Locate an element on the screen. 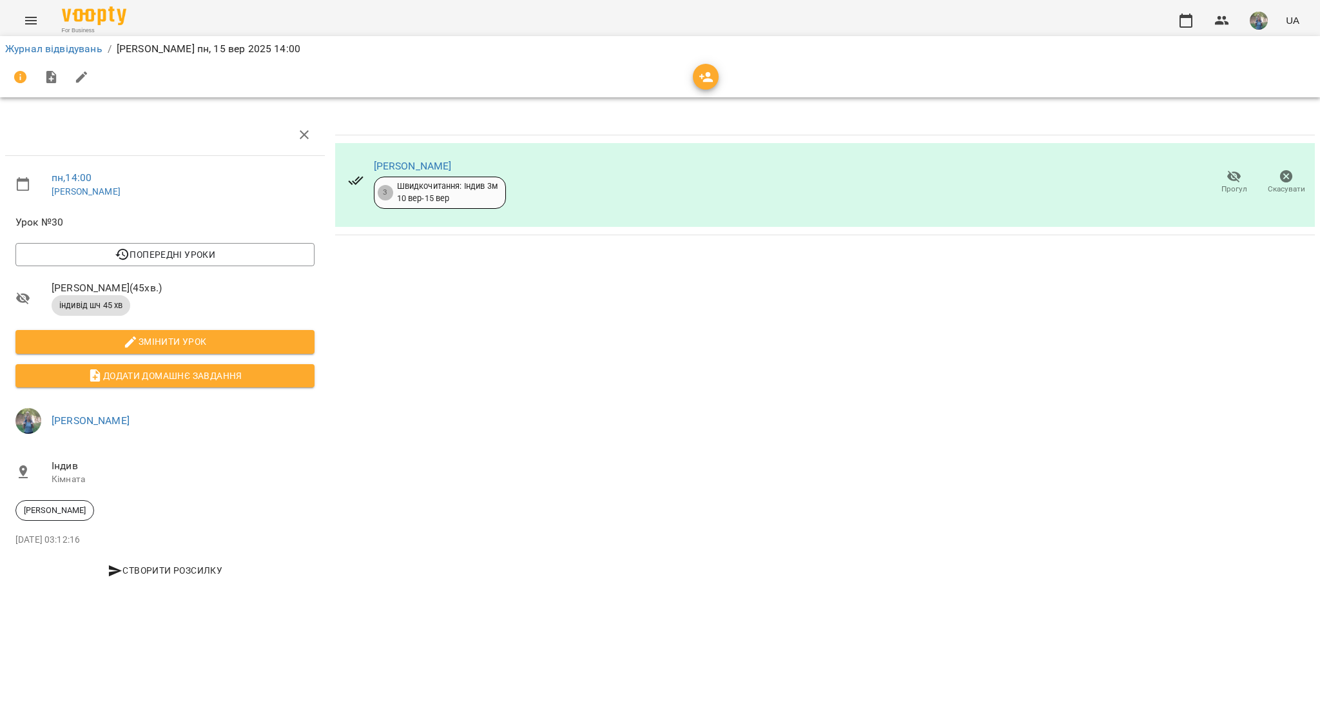 The image size is (1320, 709). span: Попередні уроки is located at coordinates (165, 255).